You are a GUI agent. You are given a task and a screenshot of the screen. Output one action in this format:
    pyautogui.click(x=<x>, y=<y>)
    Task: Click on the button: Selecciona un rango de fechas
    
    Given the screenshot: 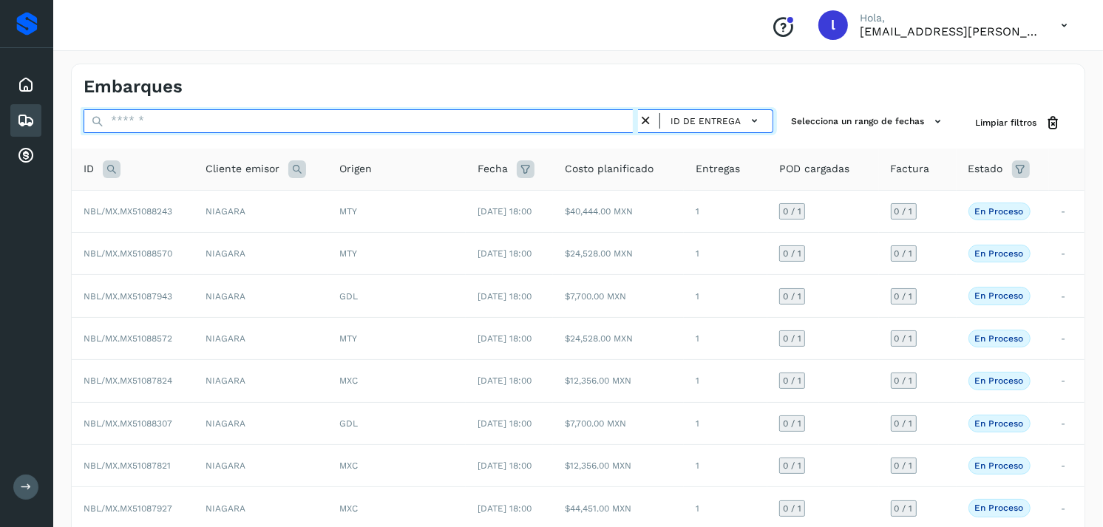 What is the action you would take?
    pyautogui.click(x=868, y=121)
    